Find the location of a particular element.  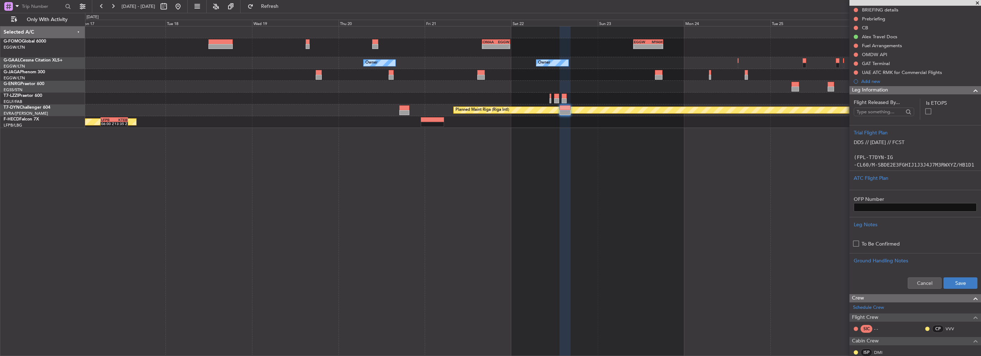

div: UAE ATC RMK for Commercial Flights is located at coordinates (902, 72).